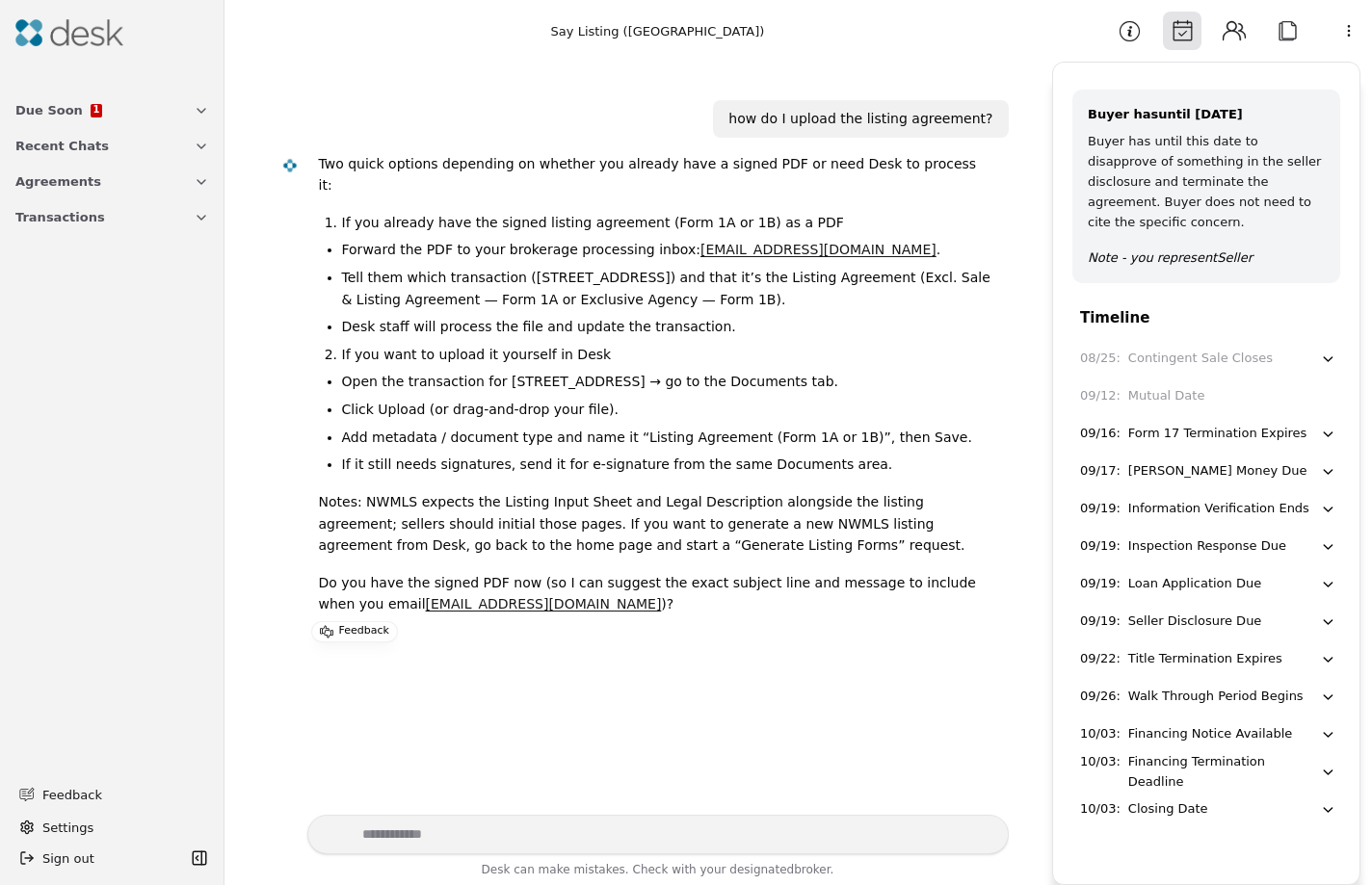  I want to click on button: Transactions, so click(112, 217).